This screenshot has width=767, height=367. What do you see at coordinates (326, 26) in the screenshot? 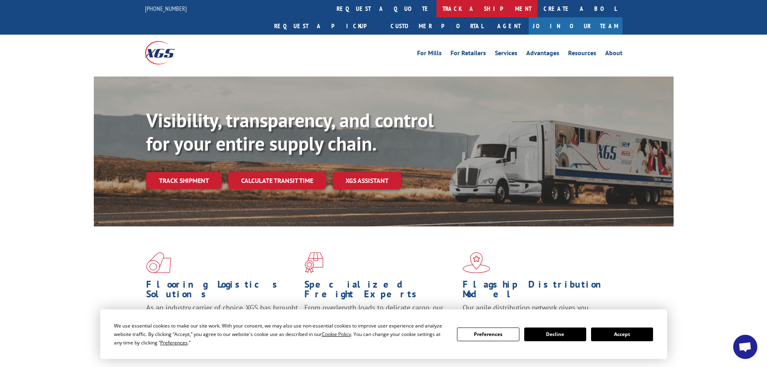
I see `a: Request a pickup` at bounding box center [326, 26].